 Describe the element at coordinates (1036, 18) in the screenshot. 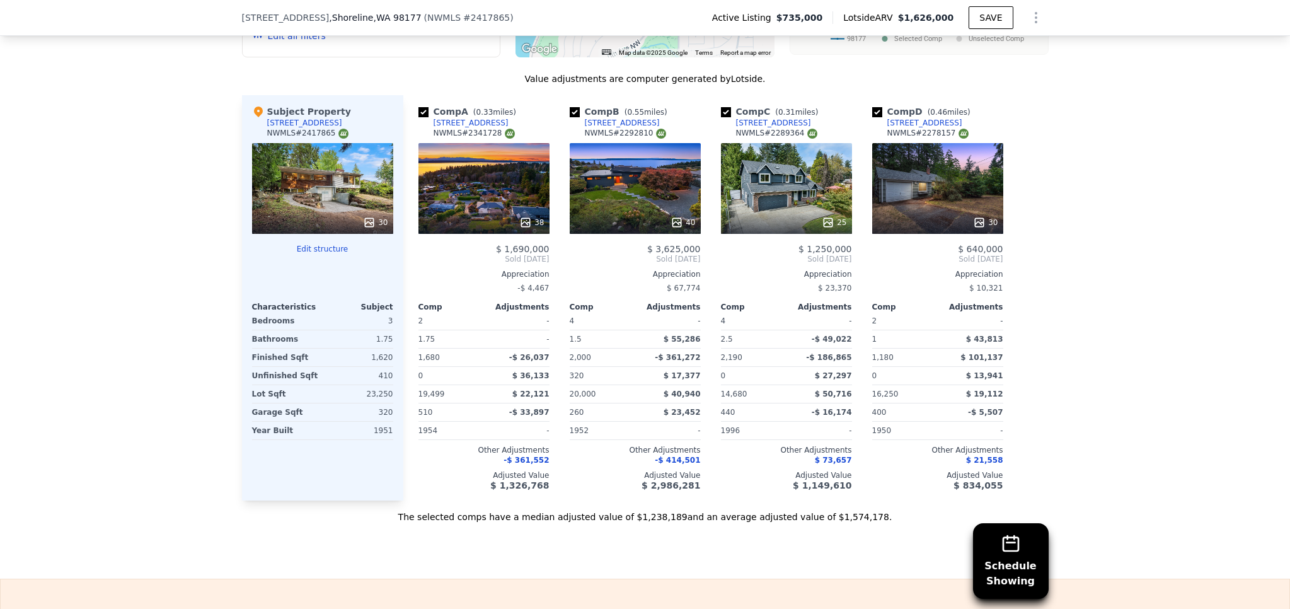

I see `button: Show Options` at that location.